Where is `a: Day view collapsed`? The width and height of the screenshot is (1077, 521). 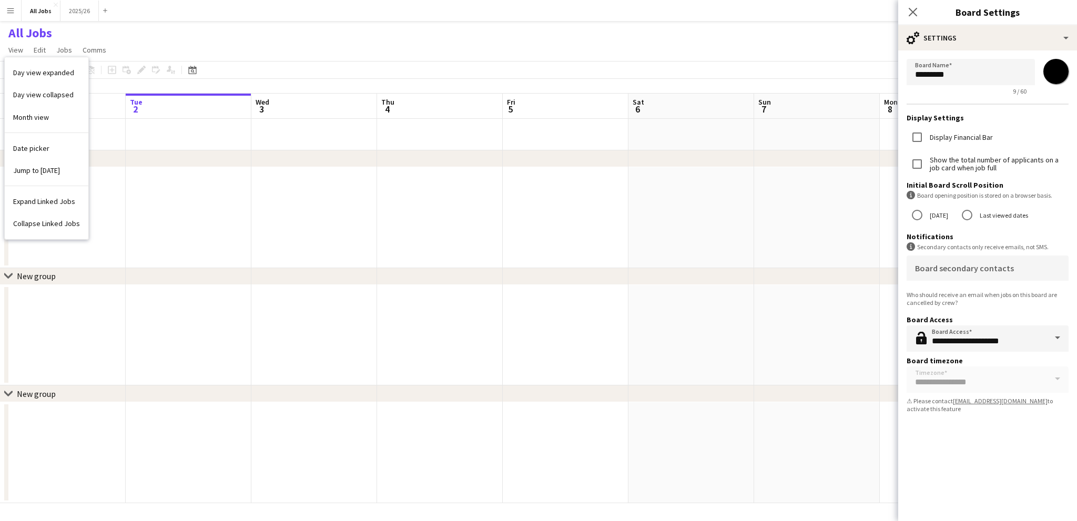 a: Day view collapsed is located at coordinates (46, 95).